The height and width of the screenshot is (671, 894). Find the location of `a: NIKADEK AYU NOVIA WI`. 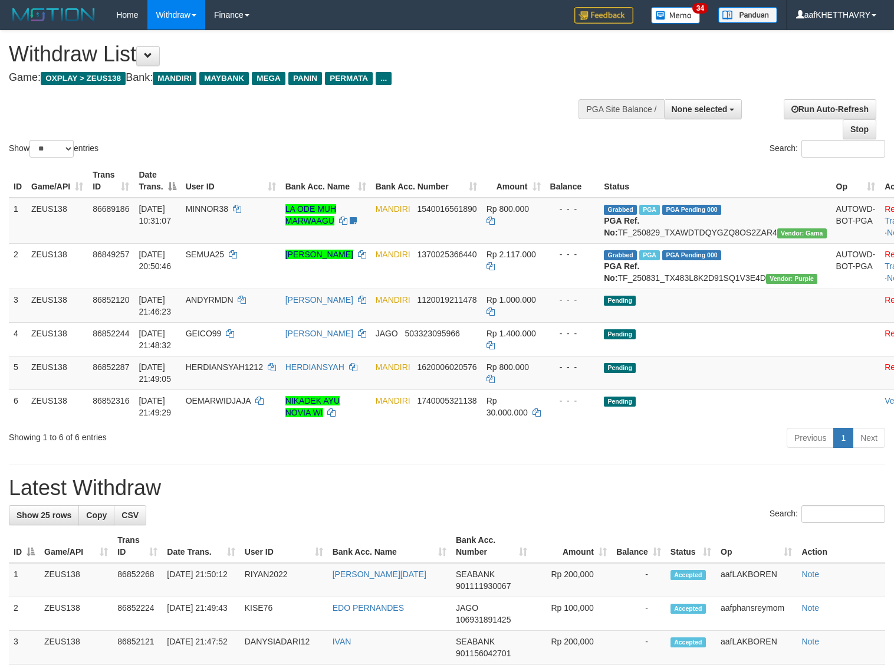

a: NIKADEK AYU NOVIA WI is located at coordinates (313, 406).